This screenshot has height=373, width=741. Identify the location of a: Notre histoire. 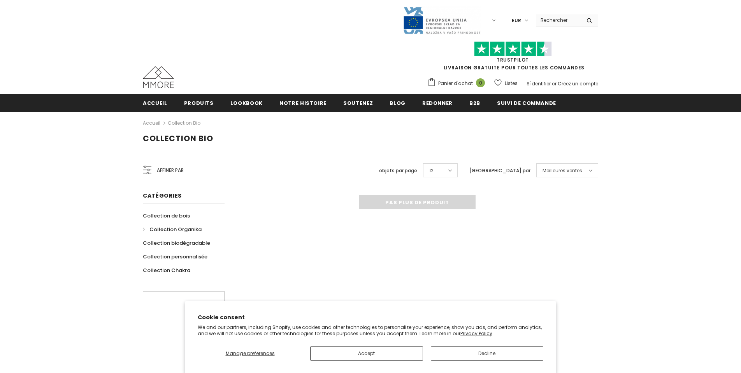
(303, 102).